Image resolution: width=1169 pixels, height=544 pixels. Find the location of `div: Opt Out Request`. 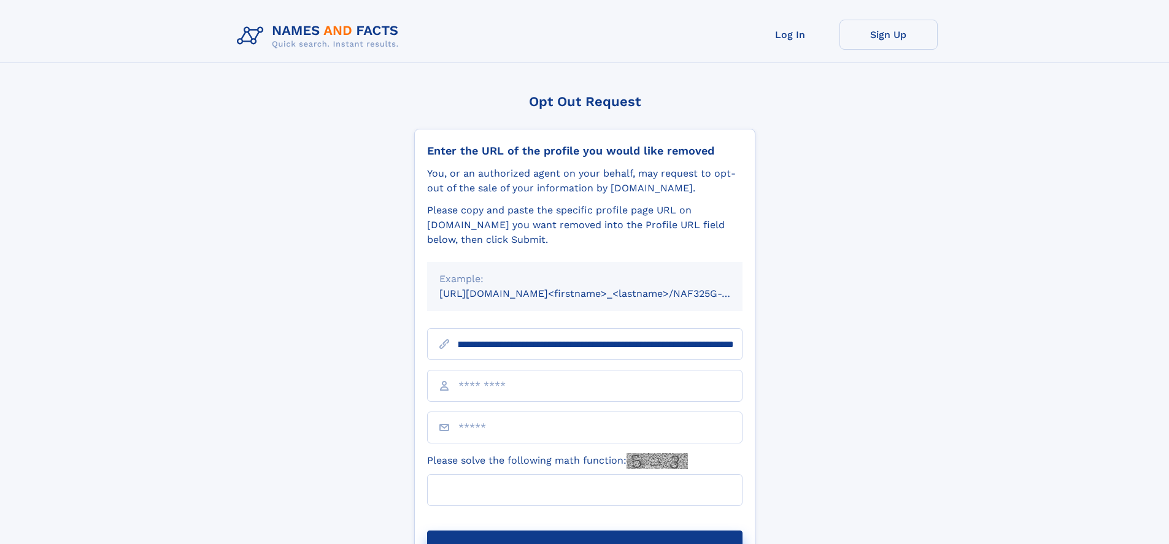

div: Opt Out Request is located at coordinates (585, 101).